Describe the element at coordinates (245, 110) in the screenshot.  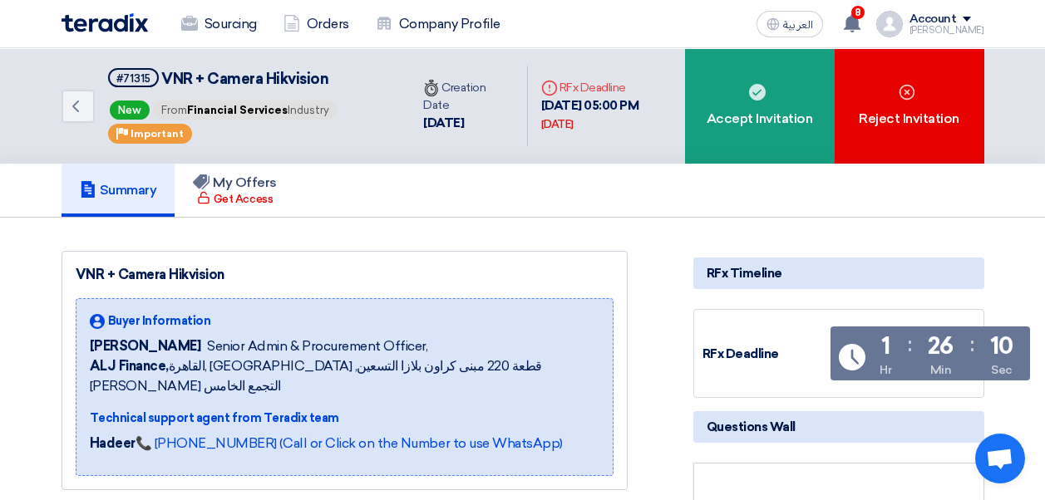
I see `span: From Industry` at that location.